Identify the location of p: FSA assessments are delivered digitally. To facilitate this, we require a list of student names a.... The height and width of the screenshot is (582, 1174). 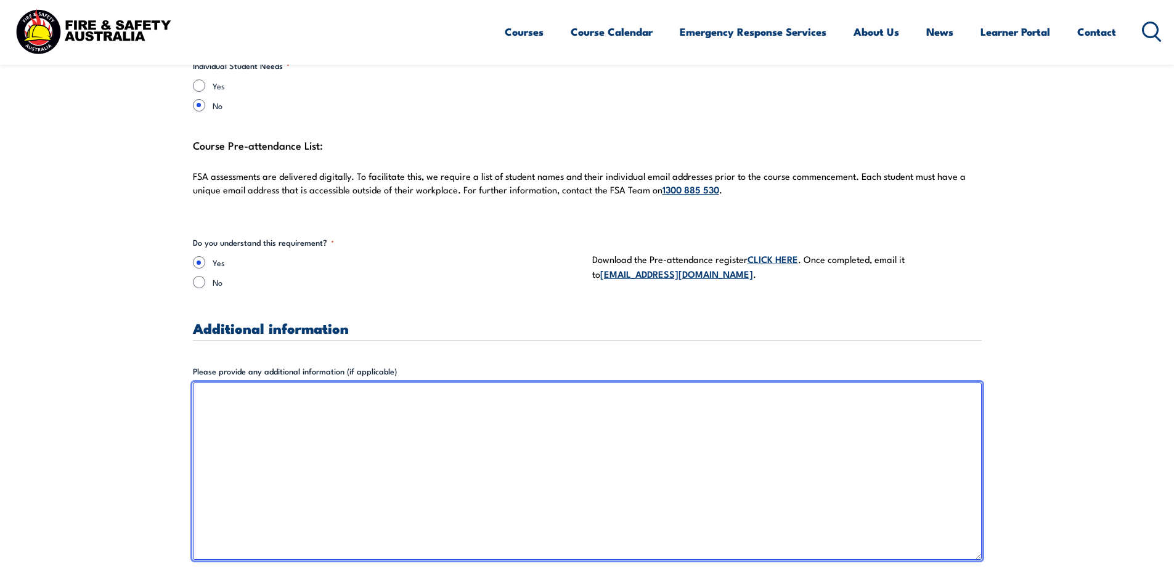
(587, 183).